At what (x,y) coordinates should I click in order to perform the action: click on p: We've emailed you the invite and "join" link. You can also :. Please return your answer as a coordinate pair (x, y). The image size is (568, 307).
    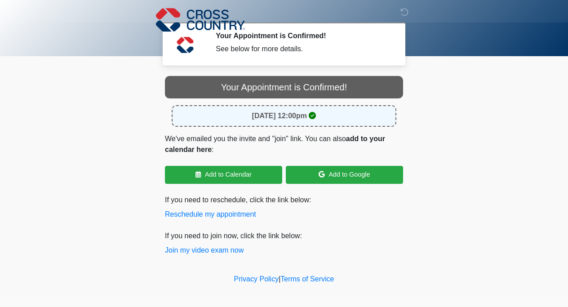
    Looking at the image, I should click on (284, 144).